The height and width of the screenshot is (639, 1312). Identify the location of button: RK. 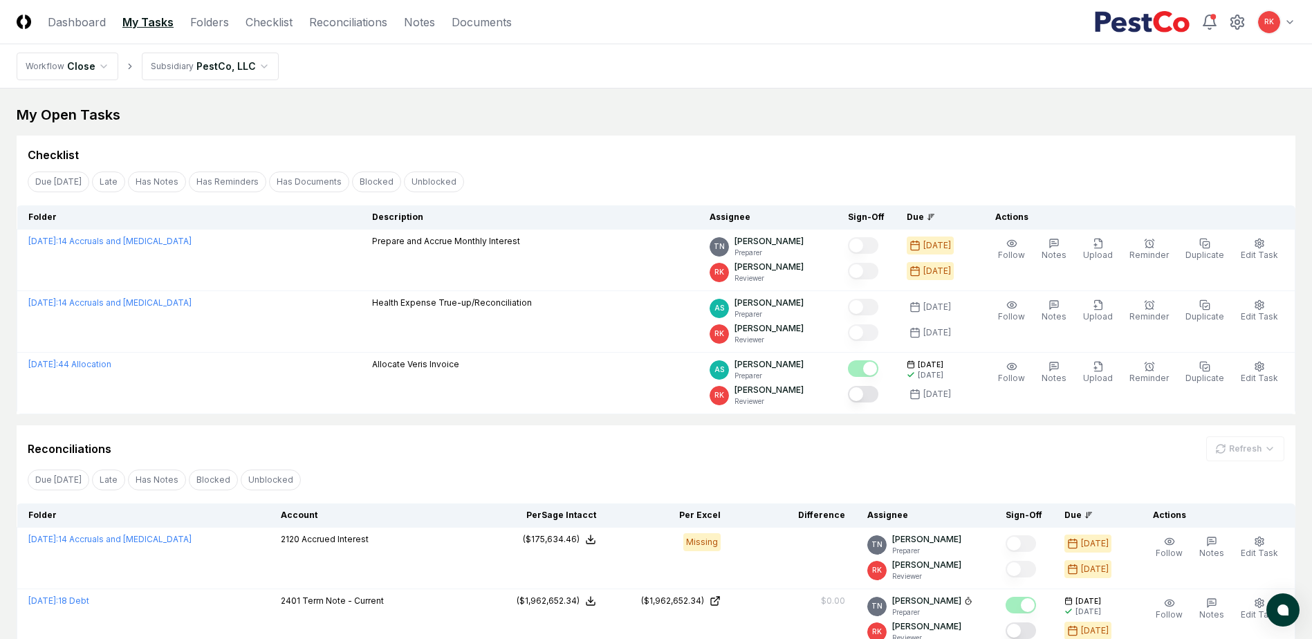
(1270, 22).